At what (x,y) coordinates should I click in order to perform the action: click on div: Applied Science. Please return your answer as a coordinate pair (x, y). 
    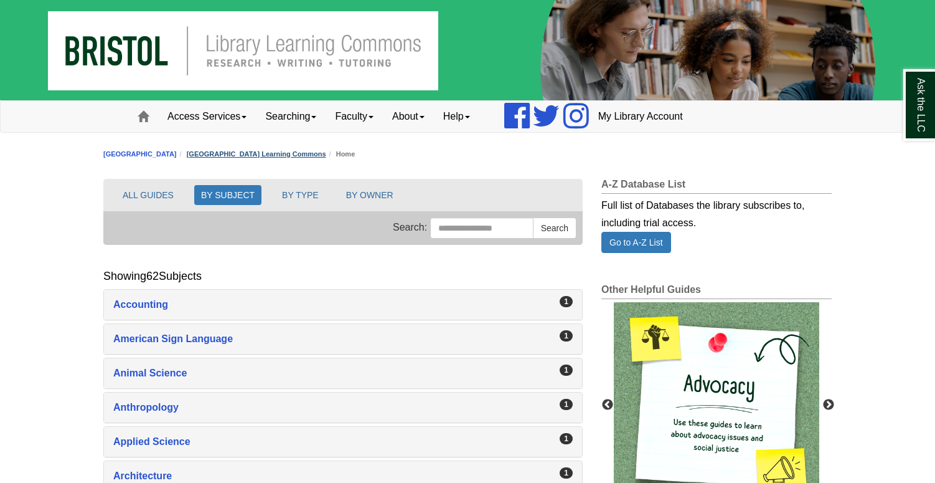
    Looking at the image, I should click on (343, 441).